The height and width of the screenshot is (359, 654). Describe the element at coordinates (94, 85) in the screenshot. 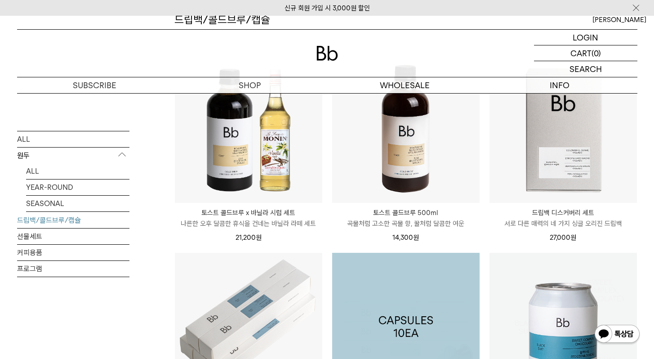

I see `a: SUBSCRIBE` at that location.